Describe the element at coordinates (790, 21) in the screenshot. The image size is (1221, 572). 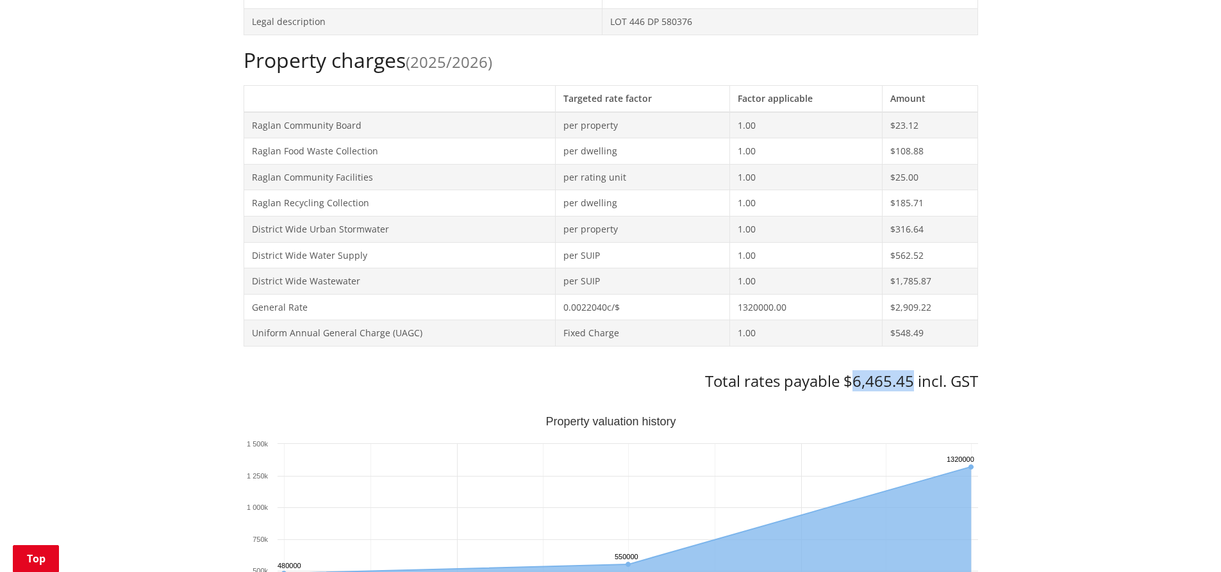
I see `td: LOT 446 DP 580376` at that location.